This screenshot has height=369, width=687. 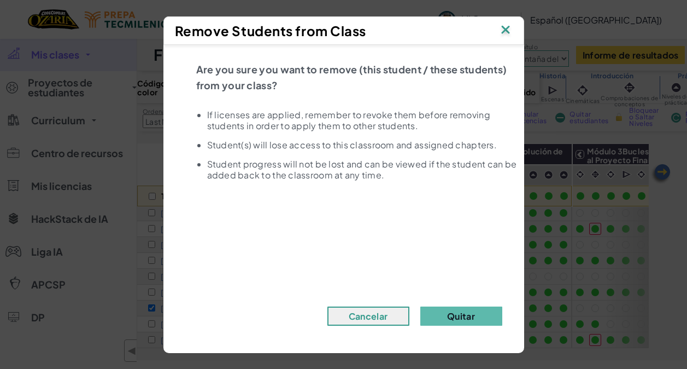 I want to click on button: Cancelar, so click(x=369, y=316).